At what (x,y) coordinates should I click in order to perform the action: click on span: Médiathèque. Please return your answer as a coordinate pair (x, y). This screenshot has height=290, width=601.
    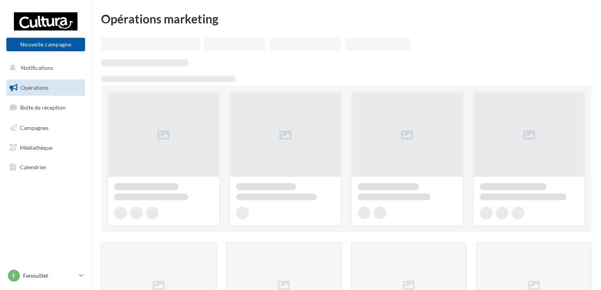
    Looking at the image, I should click on (36, 147).